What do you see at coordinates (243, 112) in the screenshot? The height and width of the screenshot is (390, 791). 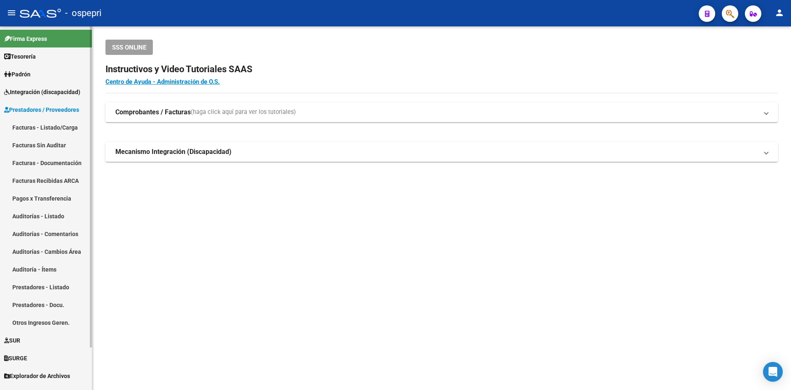 I see `span: (haga click aquí para ver los tutoriales)` at bounding box center [243, 112].